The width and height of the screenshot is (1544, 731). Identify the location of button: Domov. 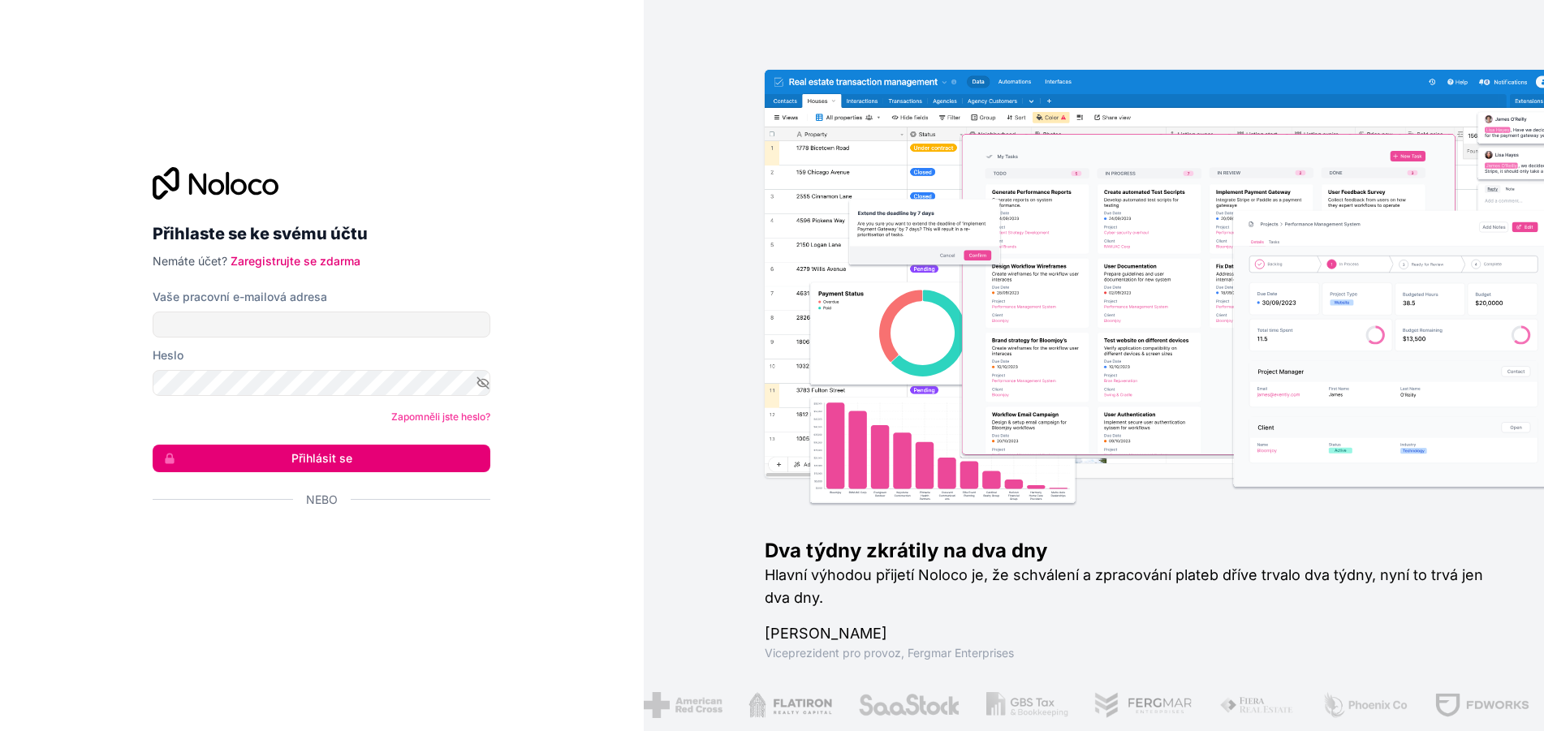
(269, 22).